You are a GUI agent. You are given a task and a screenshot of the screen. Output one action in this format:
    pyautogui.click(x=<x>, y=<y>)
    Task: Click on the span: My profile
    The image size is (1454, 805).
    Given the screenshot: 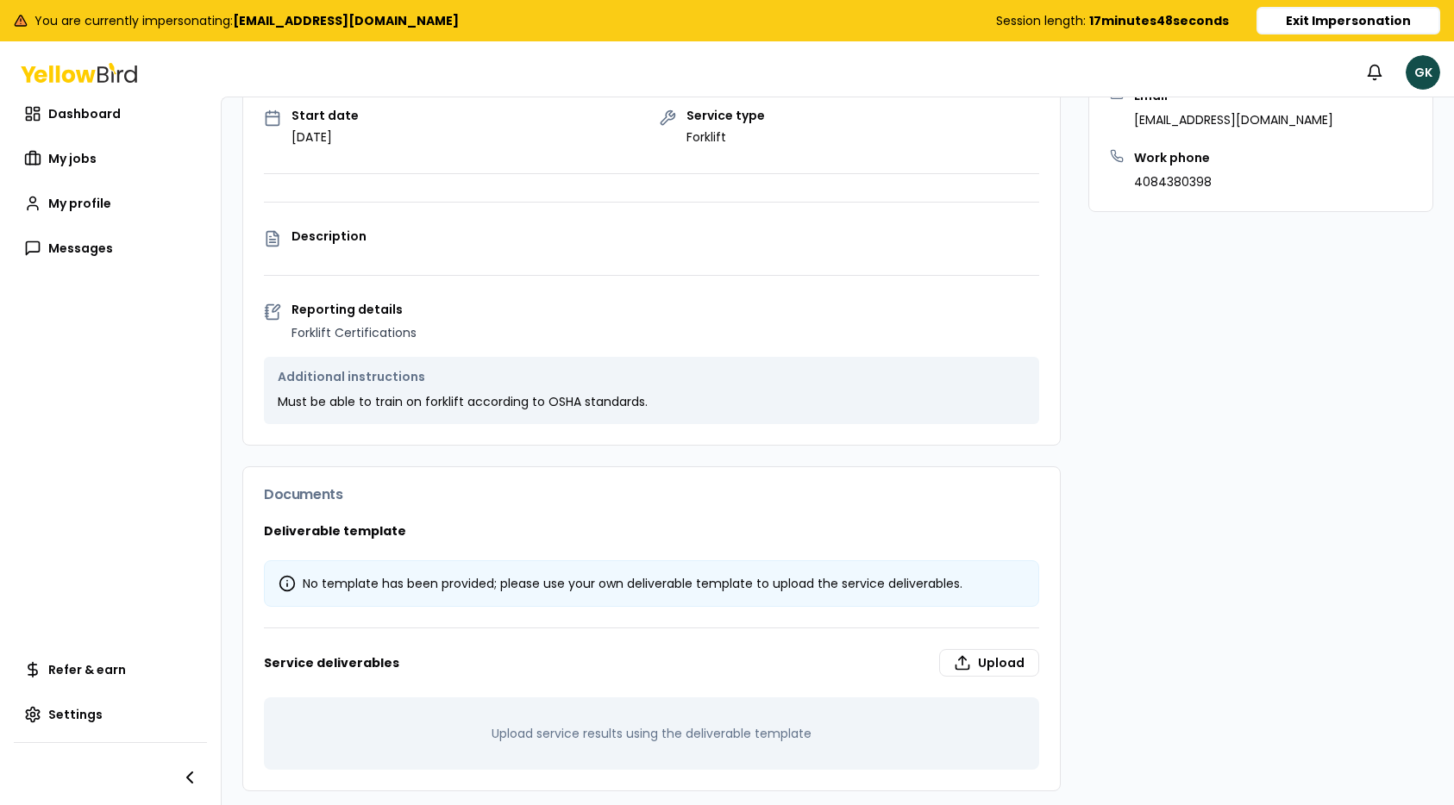 What is the action you would take?
    pyautogui.click(x=79, y=204)
    